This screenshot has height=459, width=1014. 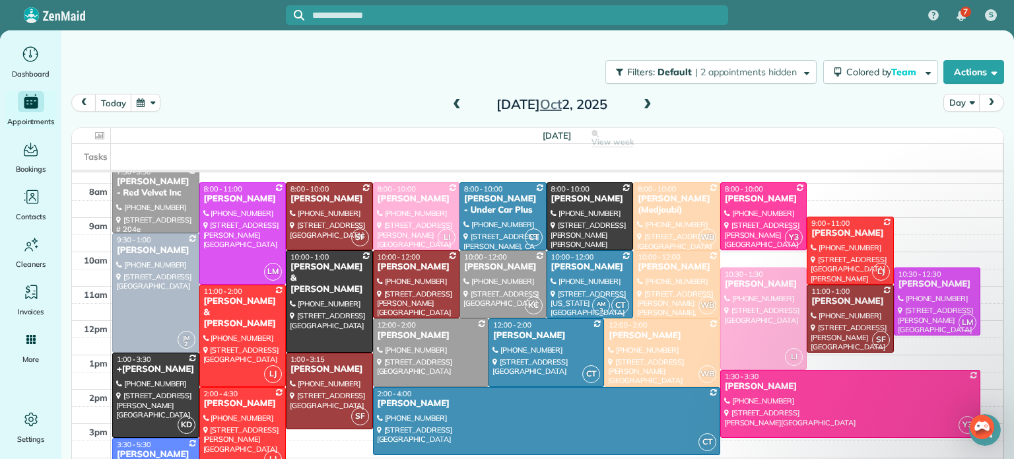 What do you see at coordinates (881, 271) in the screenshot?
I see `span: LJ` at bounding box center [881, 271].